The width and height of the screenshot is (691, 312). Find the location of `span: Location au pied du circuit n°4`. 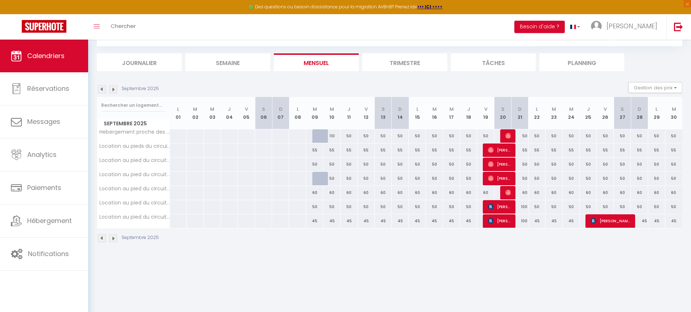

span: Location au pied du circuit n°4 is located at coordinates (135, 160).